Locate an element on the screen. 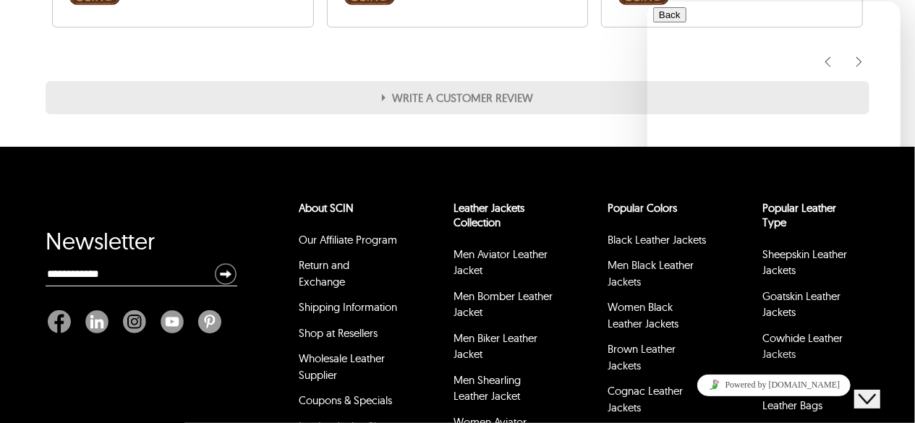 This screenshot has height=423, width=915. img: Pinterest is located at coordinates (210, 322).